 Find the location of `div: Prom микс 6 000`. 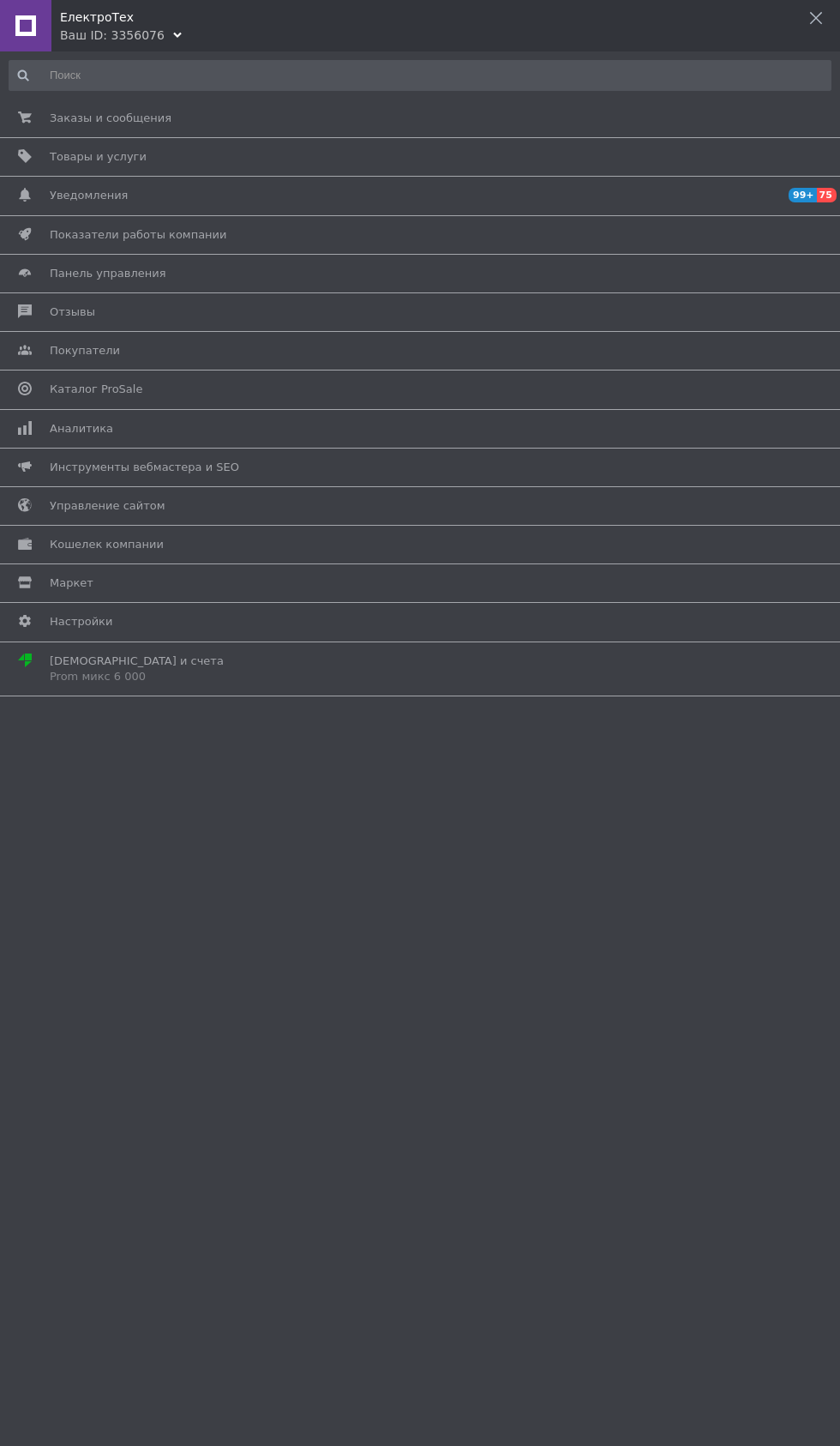

div: Prom микс 6 000 is located at coordinates (136, 677).